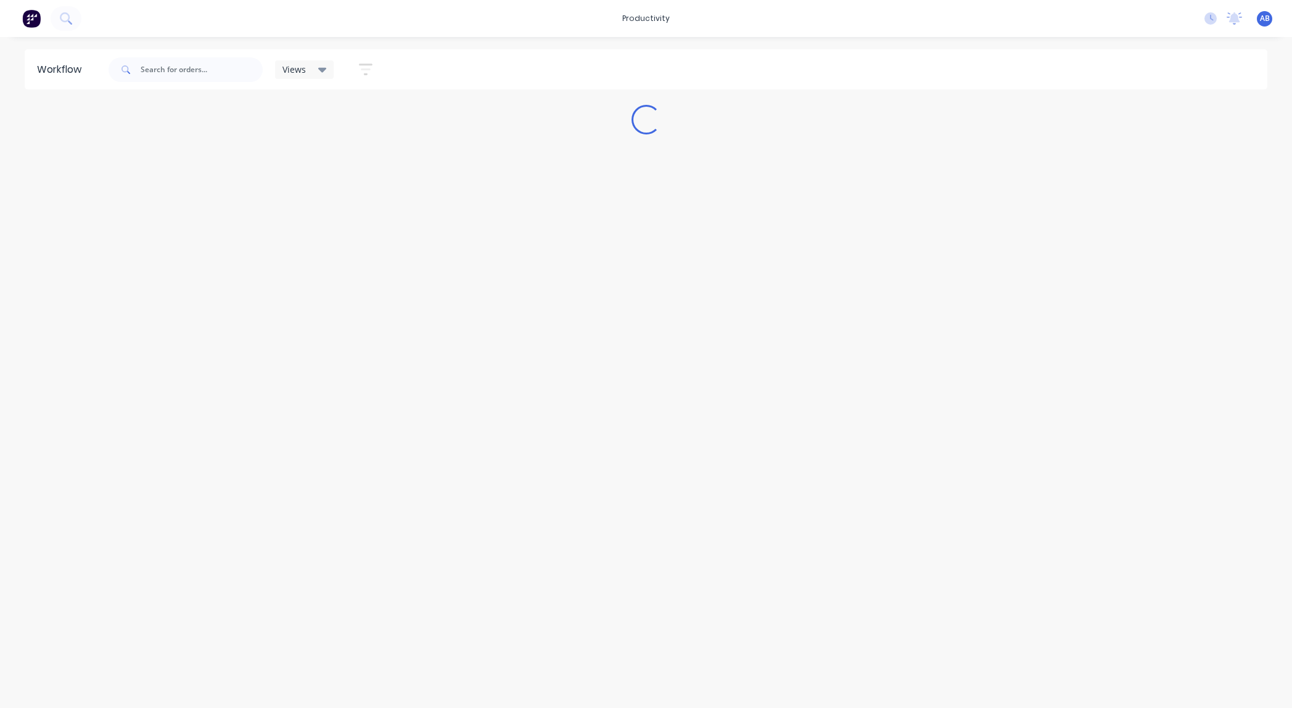 Image resolution: width=1292 pixels, height=708 pixels. I want to click on div: productivity, so click(646, 19).